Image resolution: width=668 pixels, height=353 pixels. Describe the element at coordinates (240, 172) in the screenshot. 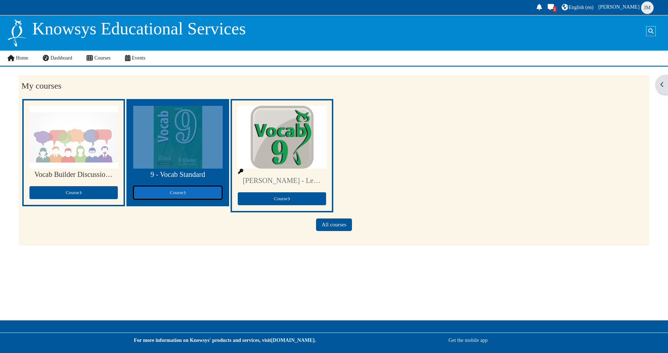

I see `i: Self enrolment` at that location.